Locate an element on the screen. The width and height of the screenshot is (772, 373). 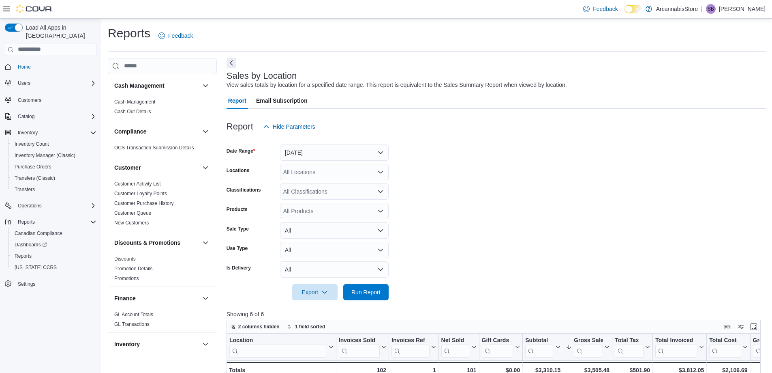
a: Reports is located at coordinates (23, 256).